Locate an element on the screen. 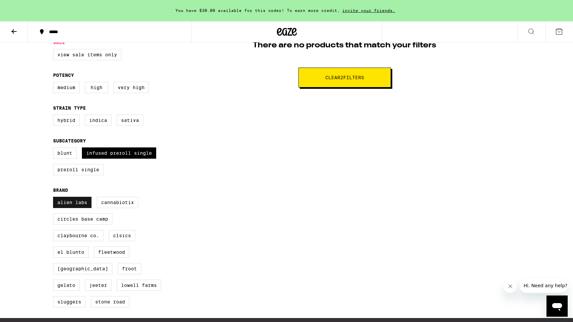 This screenshot has width=573, height=322. legend: Subcategory is located at coordinates (69, 141).